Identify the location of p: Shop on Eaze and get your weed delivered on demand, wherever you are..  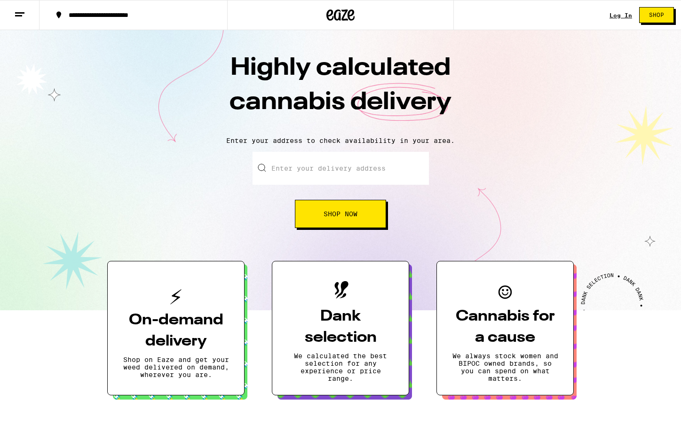
(176, 367).